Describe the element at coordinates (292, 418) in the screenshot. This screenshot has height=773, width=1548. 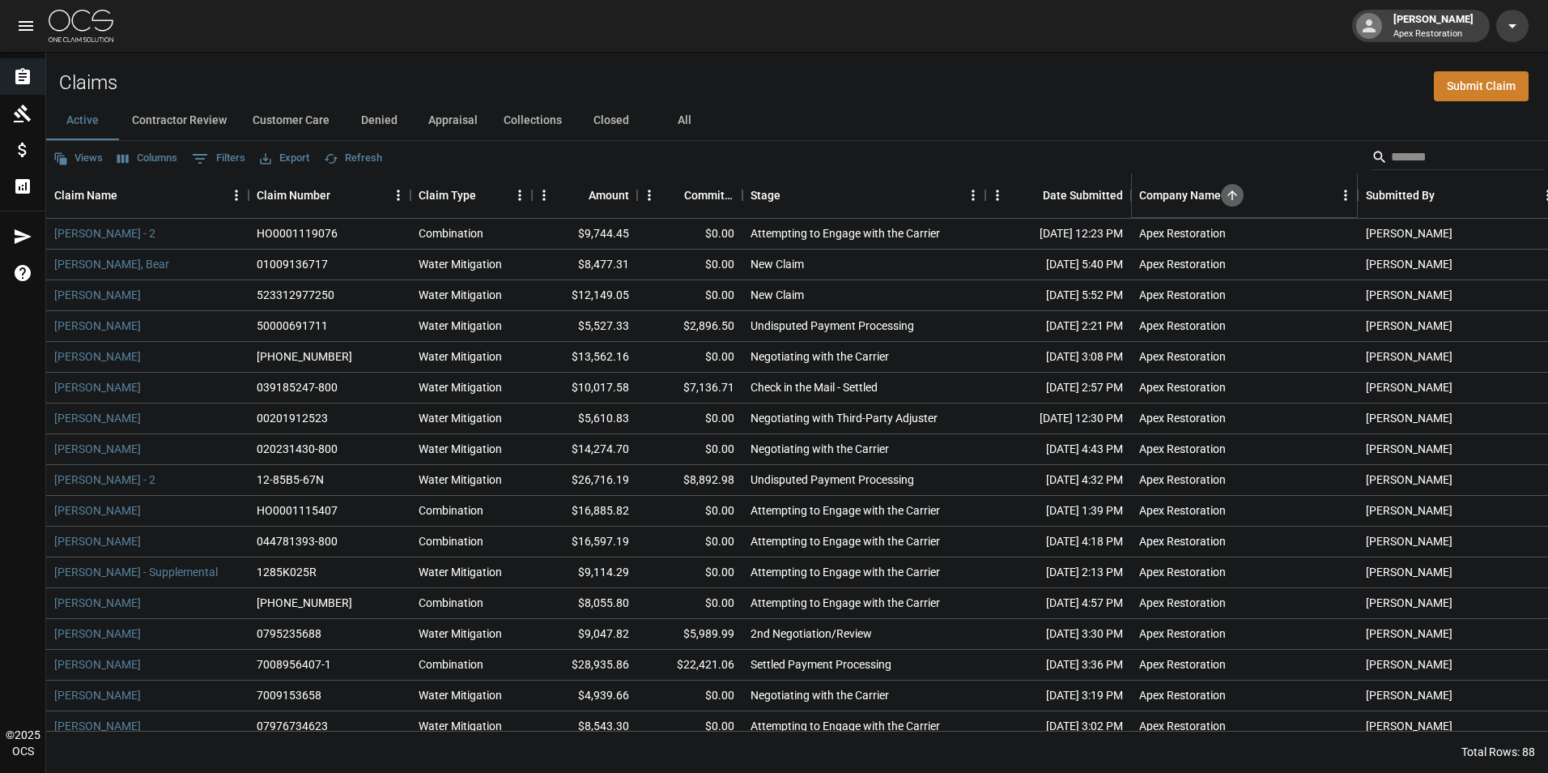
I see `div: 00201912523` at that location.